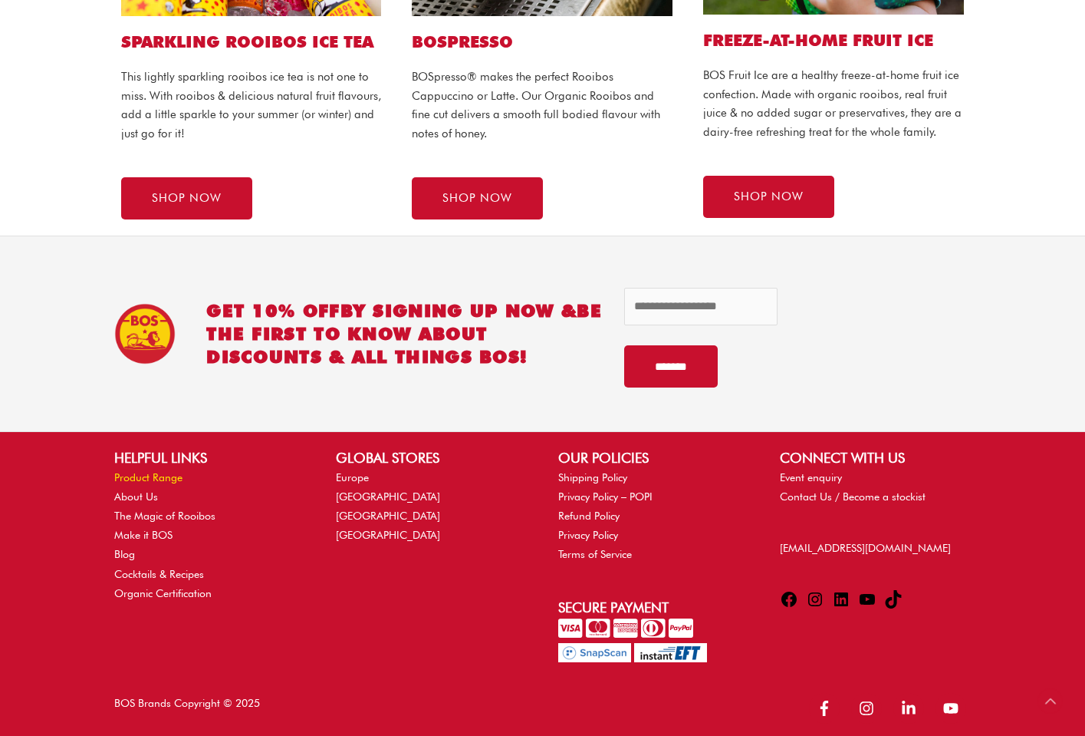 Image resolution: width=1085 pixels, height=736 pixels. What do you see at coordinates (588, 535) in the screenshot?
I see `a: Privacy Policy` at bounding box center [588, 535].